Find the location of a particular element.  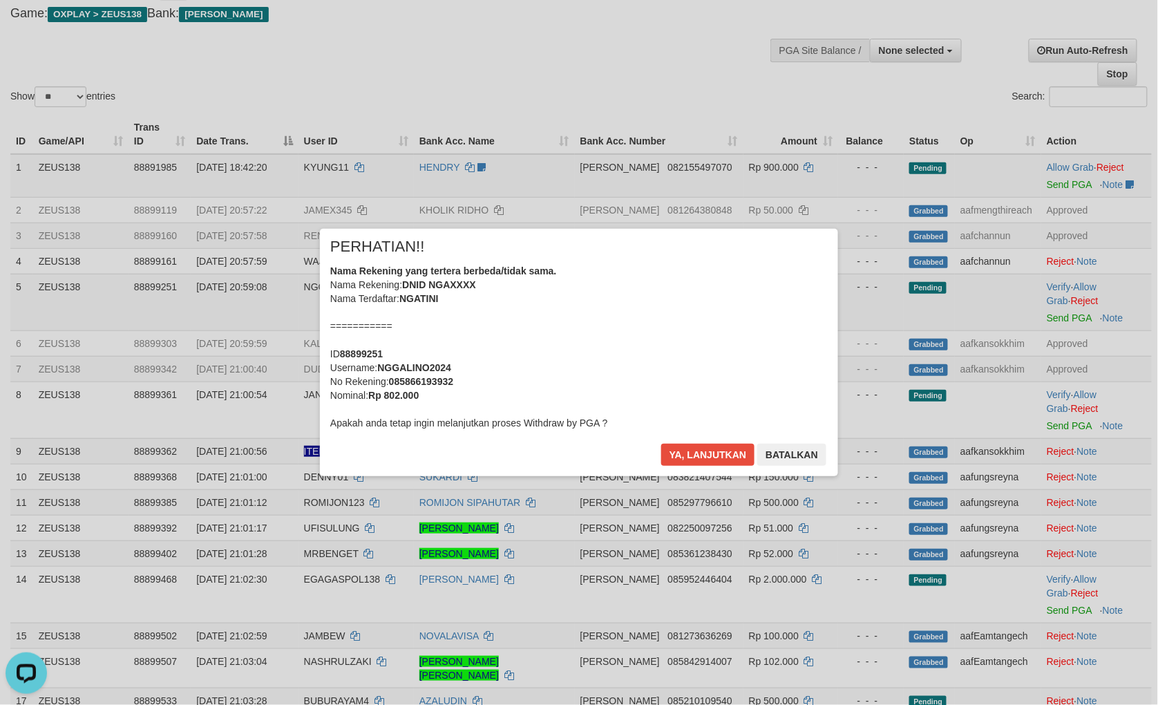

div: Nama Rekening: Nama Terdaftar: =========== ID Username: No Rekening: Nominal: Apakah anda tetap i... is located at coordinates (579, 347).